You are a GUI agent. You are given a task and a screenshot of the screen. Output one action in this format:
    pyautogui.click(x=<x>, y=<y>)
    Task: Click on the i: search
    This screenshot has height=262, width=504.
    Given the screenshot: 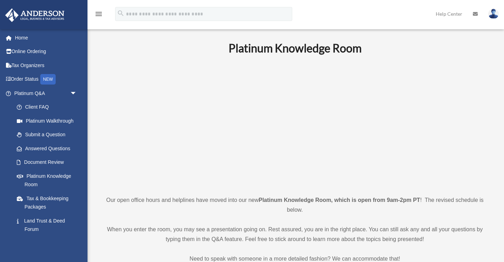 What is the action you would take?
    pyautogui.click(x=121, y=13)
    